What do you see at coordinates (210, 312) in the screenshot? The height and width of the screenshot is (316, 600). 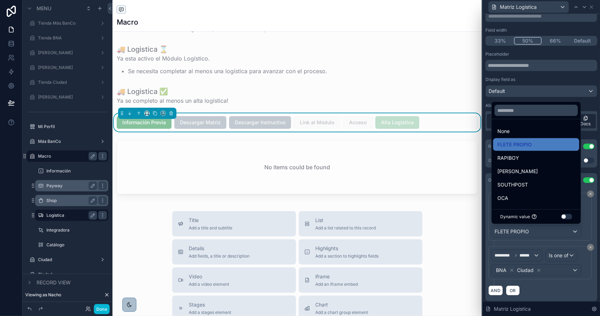 I see `span: Add a stages element` at bounding box center [210, 312].